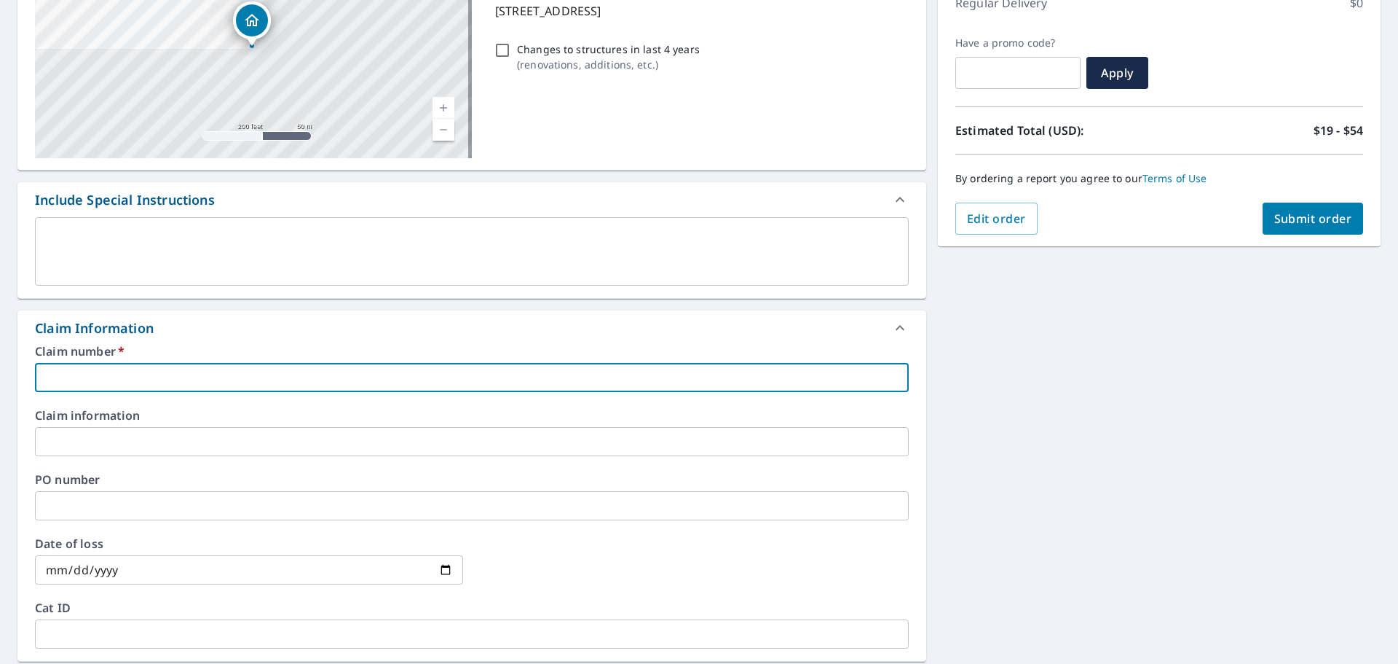 This screenshot has height=664, width=1398. I want to click on p: $19 - $54, so click(1339, 130).